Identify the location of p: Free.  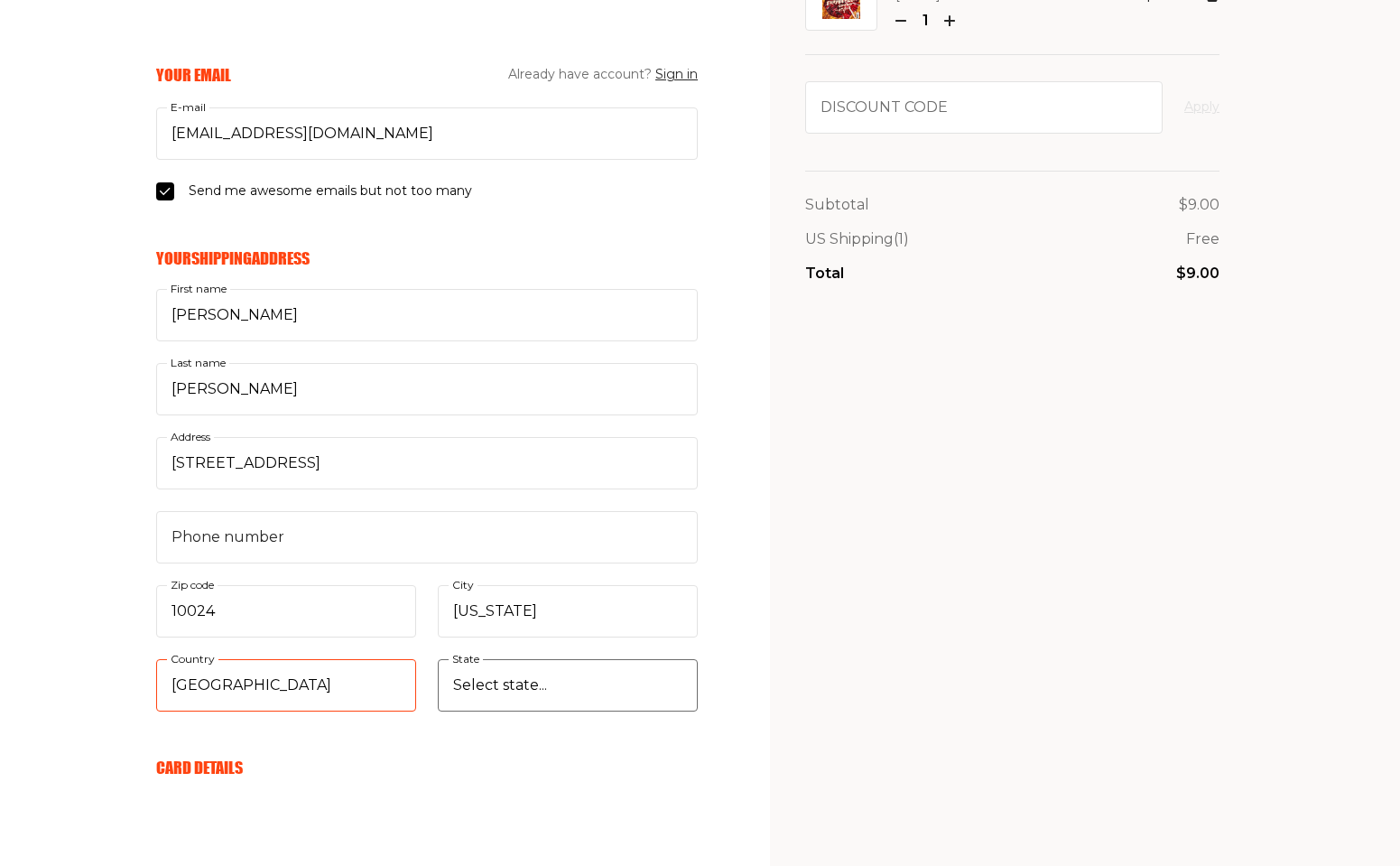
(1203, 239).